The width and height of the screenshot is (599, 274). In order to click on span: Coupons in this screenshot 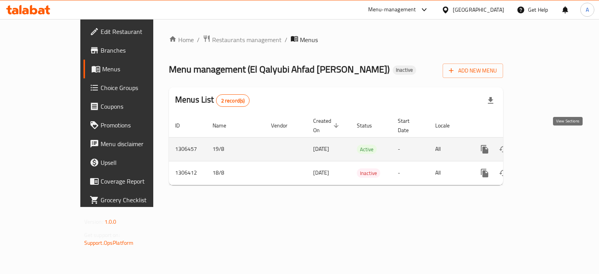, I will do `click(137, 107)`.